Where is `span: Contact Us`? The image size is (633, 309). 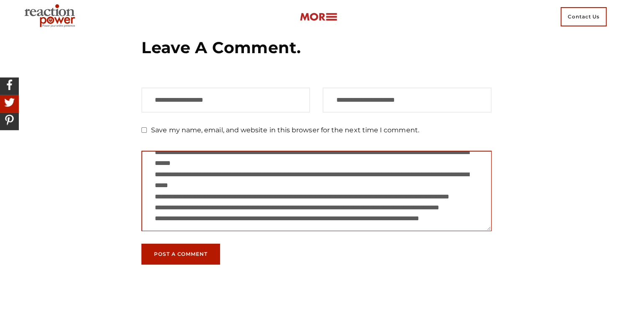
span: Contact Us is located at coordinates (584, 17).